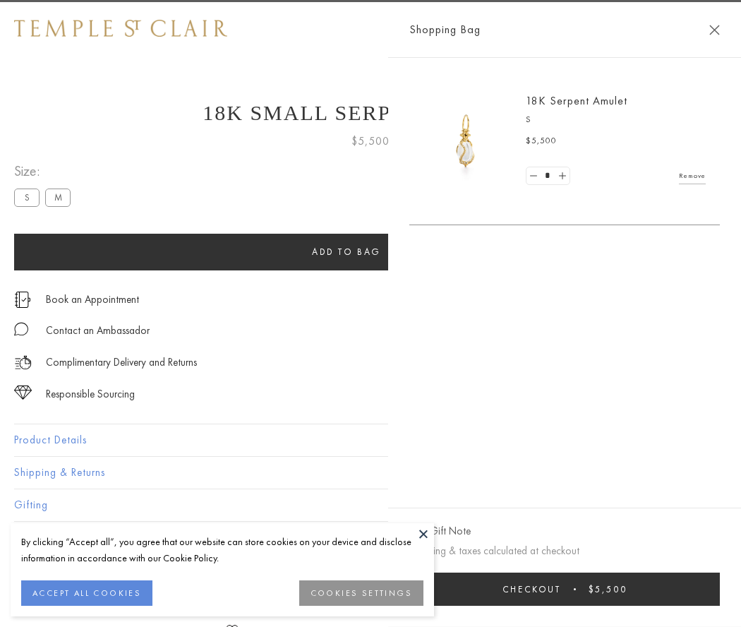 This screenshot has height=627, width=741. I want to click on label: S, so click(27, 197).